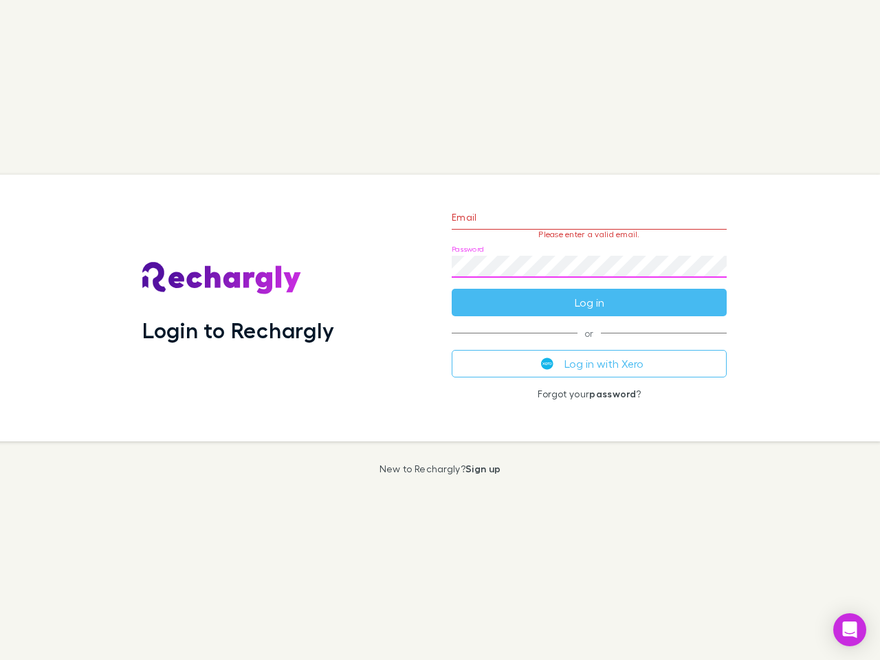 The width and height of the screenshot is (880, 660). I want to click on a: password, so click(613, 393).